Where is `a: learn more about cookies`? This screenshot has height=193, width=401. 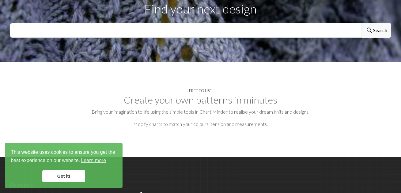 a: learn more about cookies is located at coordinates (93, 161).